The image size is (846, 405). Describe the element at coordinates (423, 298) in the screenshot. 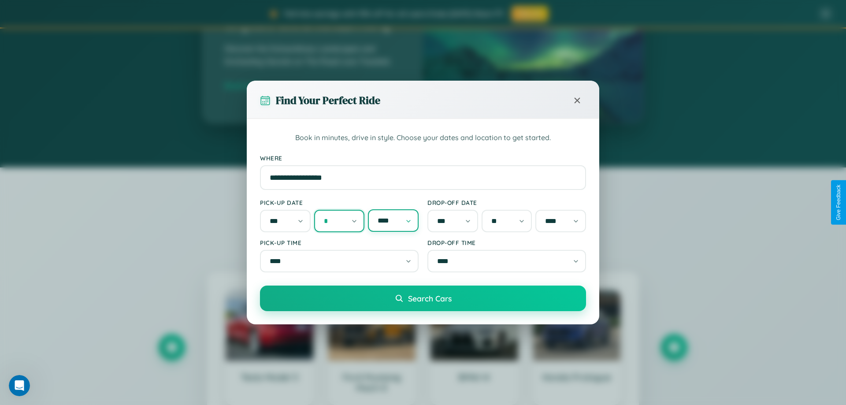

I see `button: Search Cars` at that location.